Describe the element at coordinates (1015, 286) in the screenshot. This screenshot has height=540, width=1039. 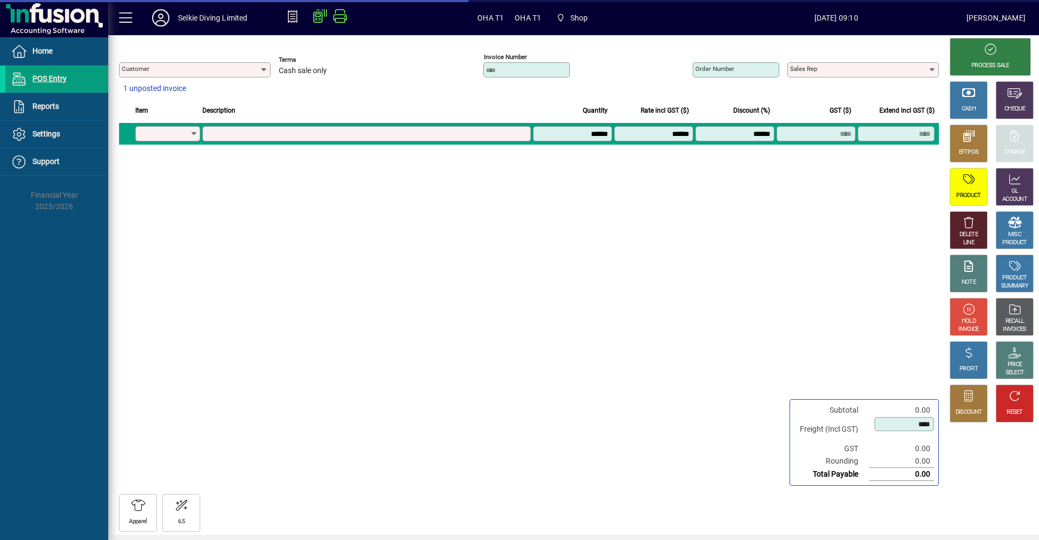
I see `div: SUMMARY` at that location.